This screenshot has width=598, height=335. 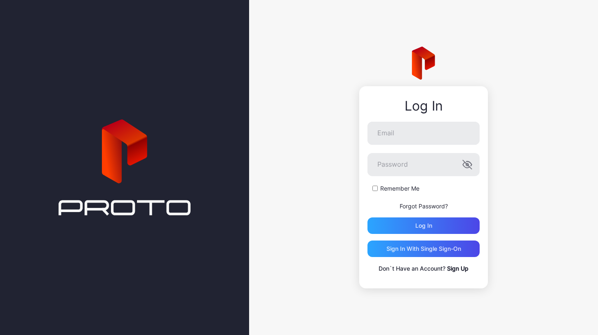 I want to click on div: Sign in With Single Sign-On, so click(x=423, y=249).